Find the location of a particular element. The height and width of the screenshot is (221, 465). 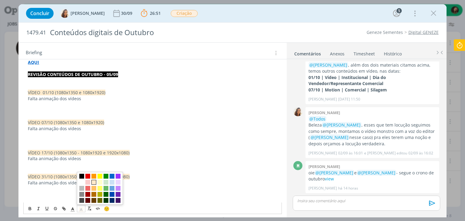

a: Digital GENEZE is located at coordinates (424, 32).